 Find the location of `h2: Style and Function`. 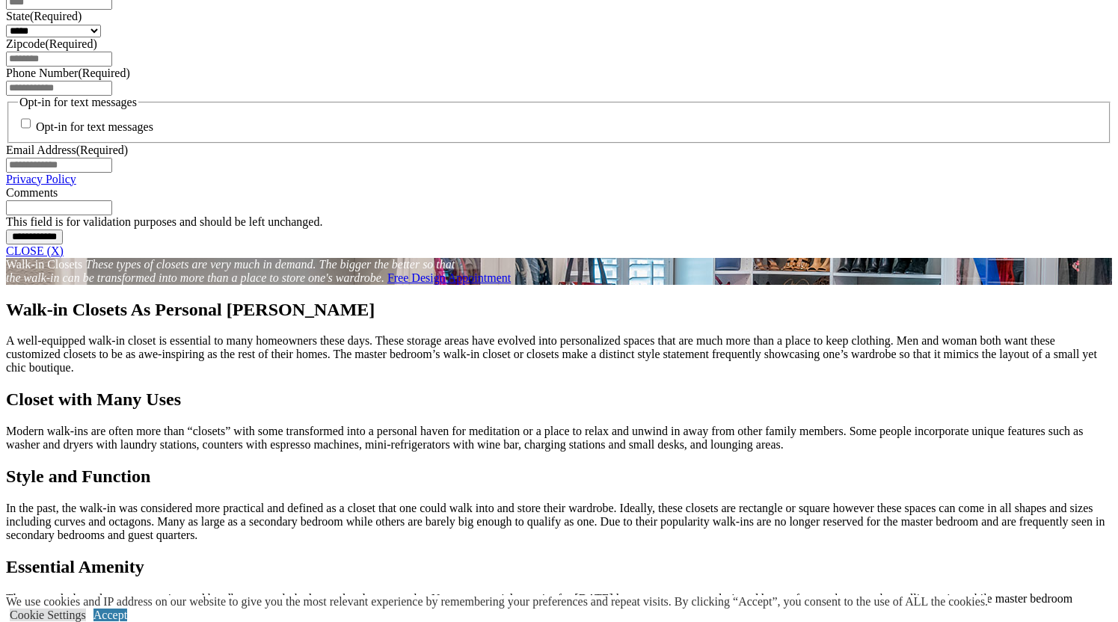

h2: Style and Function is located at coordinates (559, 476).